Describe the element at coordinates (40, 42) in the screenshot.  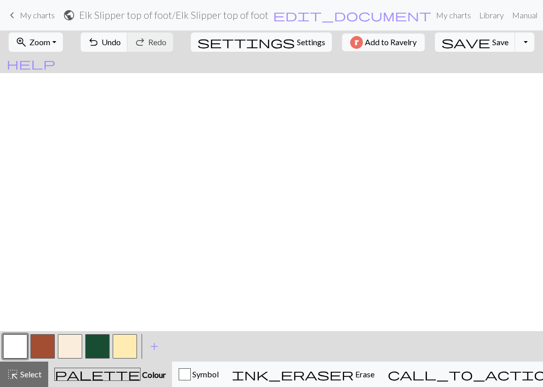
I see `span: Zoom` at that location.